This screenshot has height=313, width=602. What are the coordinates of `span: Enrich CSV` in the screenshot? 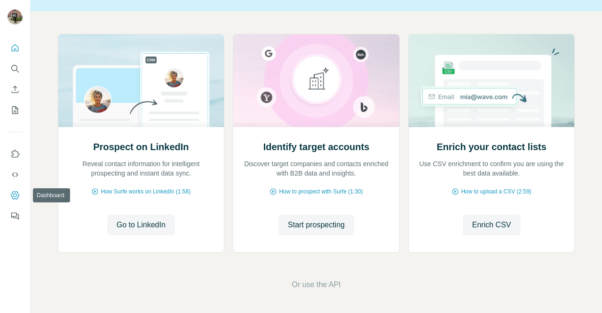 It's located at (492, 225).